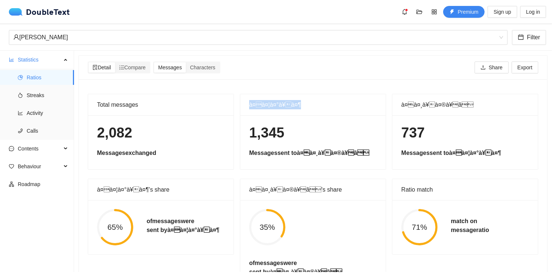  What do you see at coordinates (313, 189) in the screenshot?
I see `div: à¤ à¤¸à¥à¤®à¥â's share` at bounding box center [313, 189].